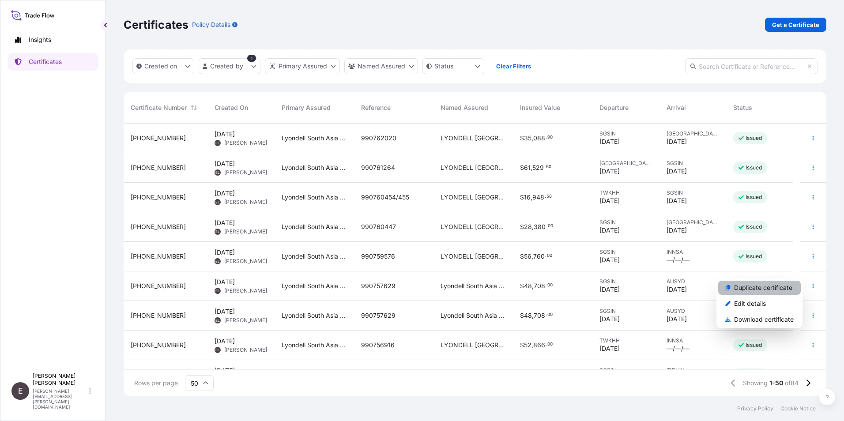 The width and height of the screenshot is (844, 421). Describe the element at coordinates (764, 320) in the screenshot. I see `p: Download certificate` at that location.